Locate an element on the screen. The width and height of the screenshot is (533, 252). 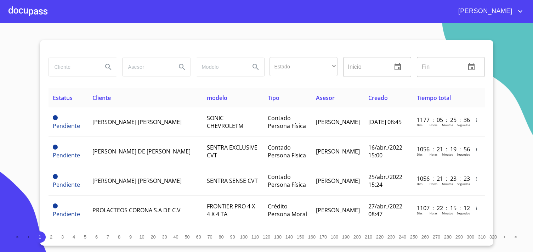
button: 150 is located at coordinates (301, 237).